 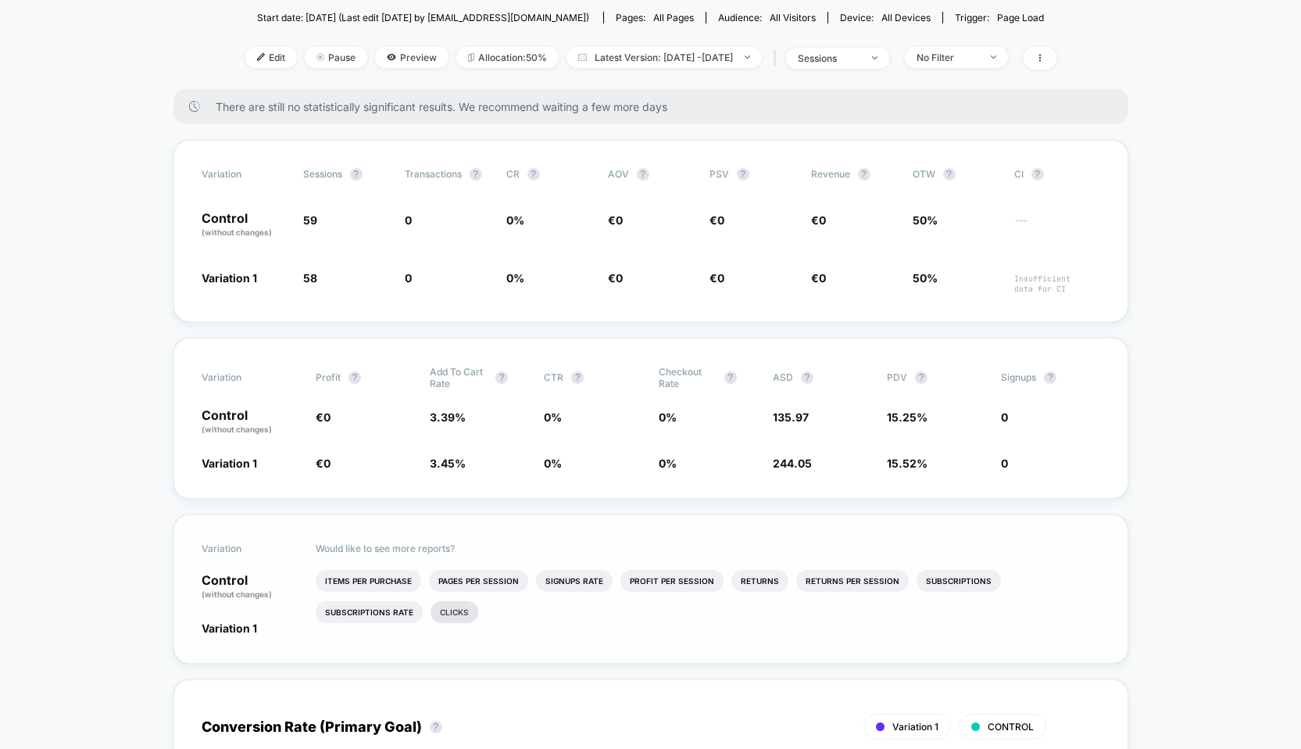 I want to click on div: No Filter, so click(x=948, y=57).